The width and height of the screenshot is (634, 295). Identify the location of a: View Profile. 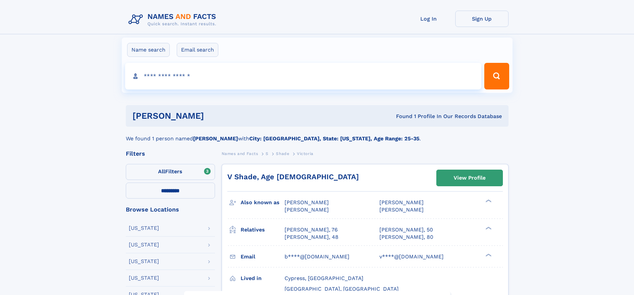
(469, 178).